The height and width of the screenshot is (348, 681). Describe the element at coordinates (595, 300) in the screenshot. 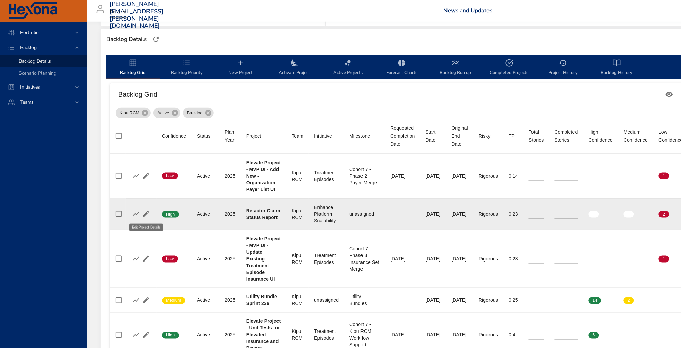

I see `span: 14` at that location.